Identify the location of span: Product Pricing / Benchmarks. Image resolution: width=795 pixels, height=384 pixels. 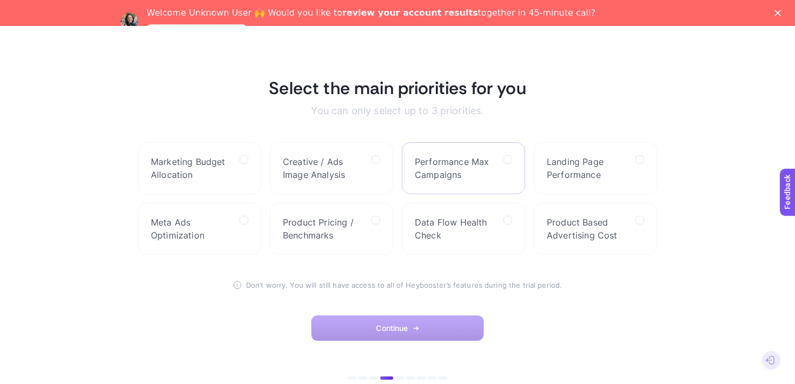
(323, 229).